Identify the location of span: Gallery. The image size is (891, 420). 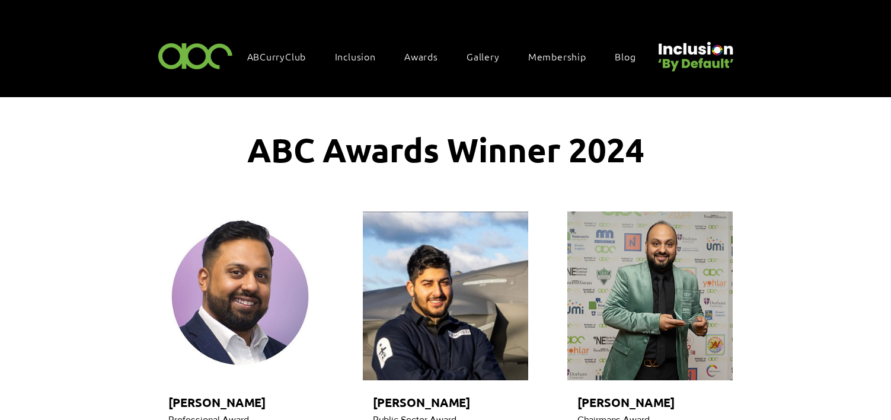
(483, 56).